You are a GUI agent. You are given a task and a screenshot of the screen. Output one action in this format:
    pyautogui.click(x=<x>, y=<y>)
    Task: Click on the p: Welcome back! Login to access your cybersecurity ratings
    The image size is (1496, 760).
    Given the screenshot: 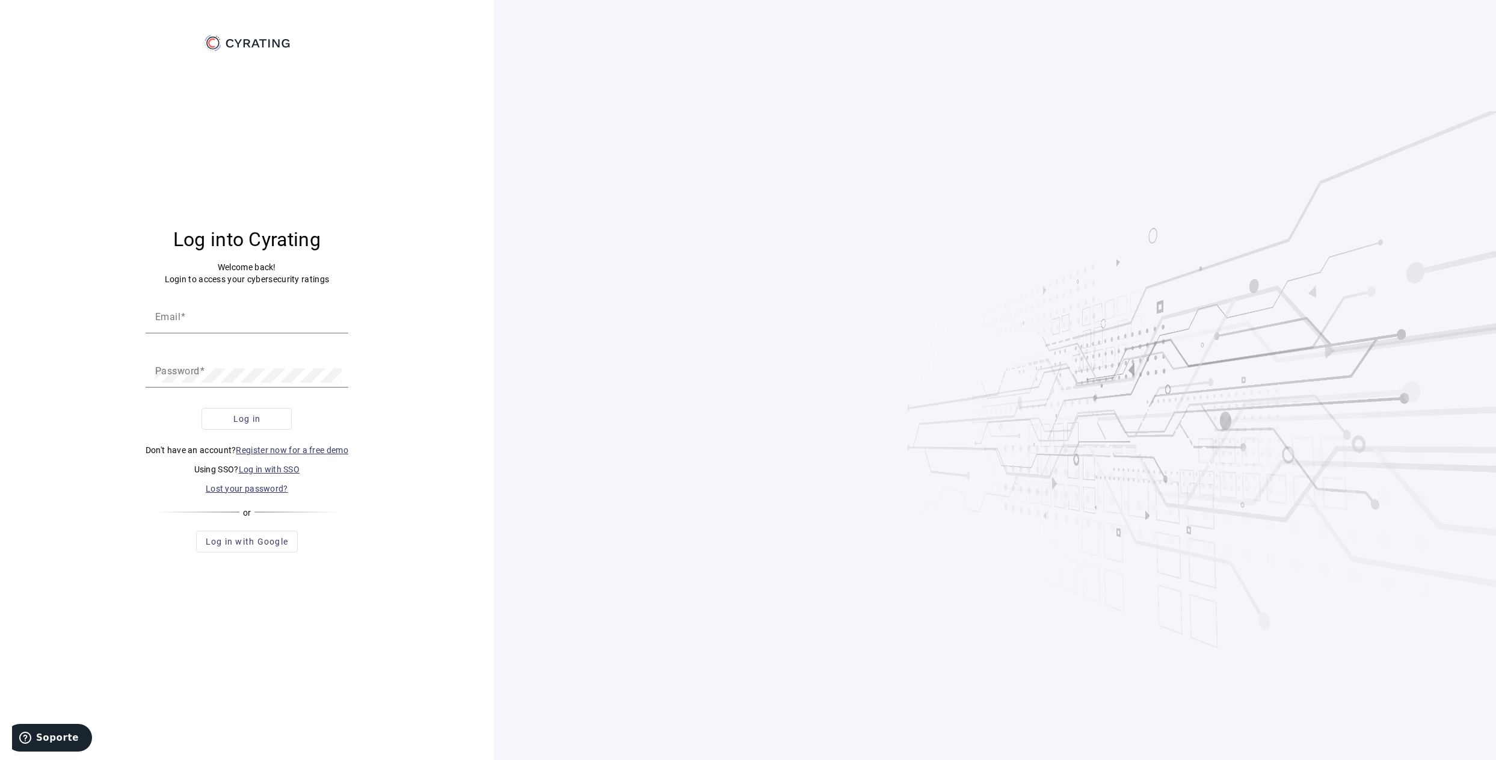 What is the action you would take?
    pyautogui.click(x=247, y=273)
    